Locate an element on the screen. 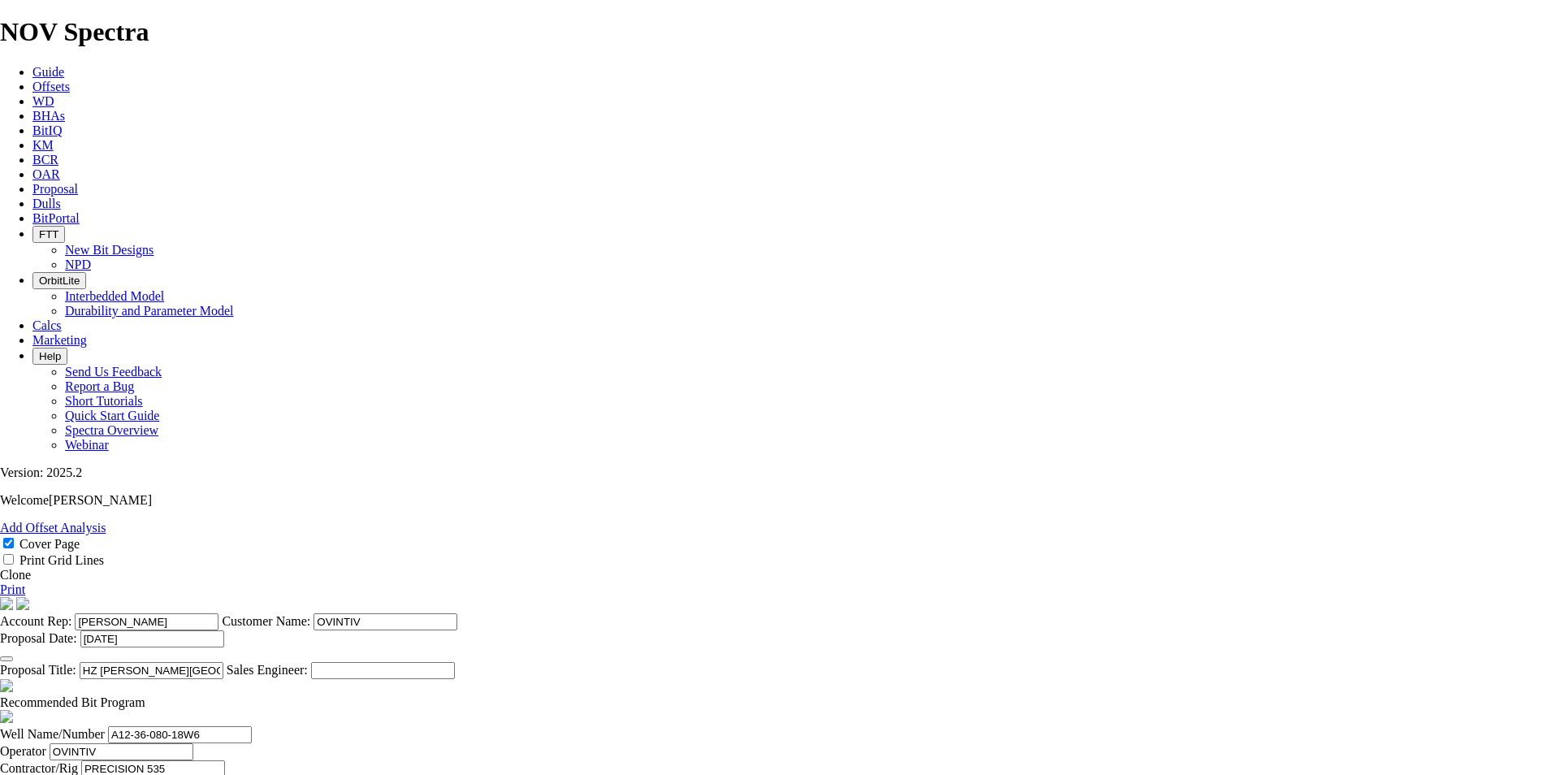 The height and width of the screenshot is (775, 1553). span: OAR is located at coordinates (46, 174).